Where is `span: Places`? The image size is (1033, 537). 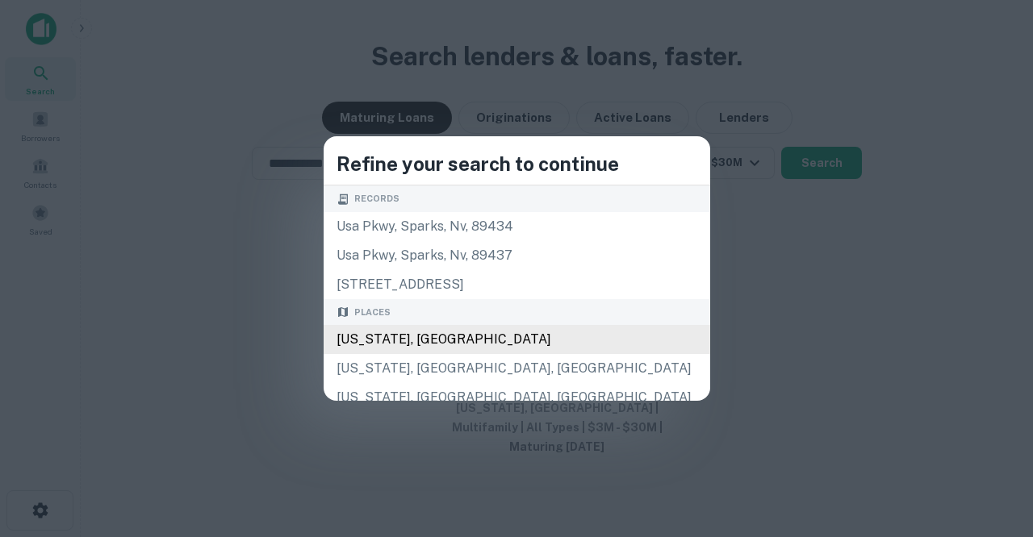
span: Places is located at coordinates (372, 312).